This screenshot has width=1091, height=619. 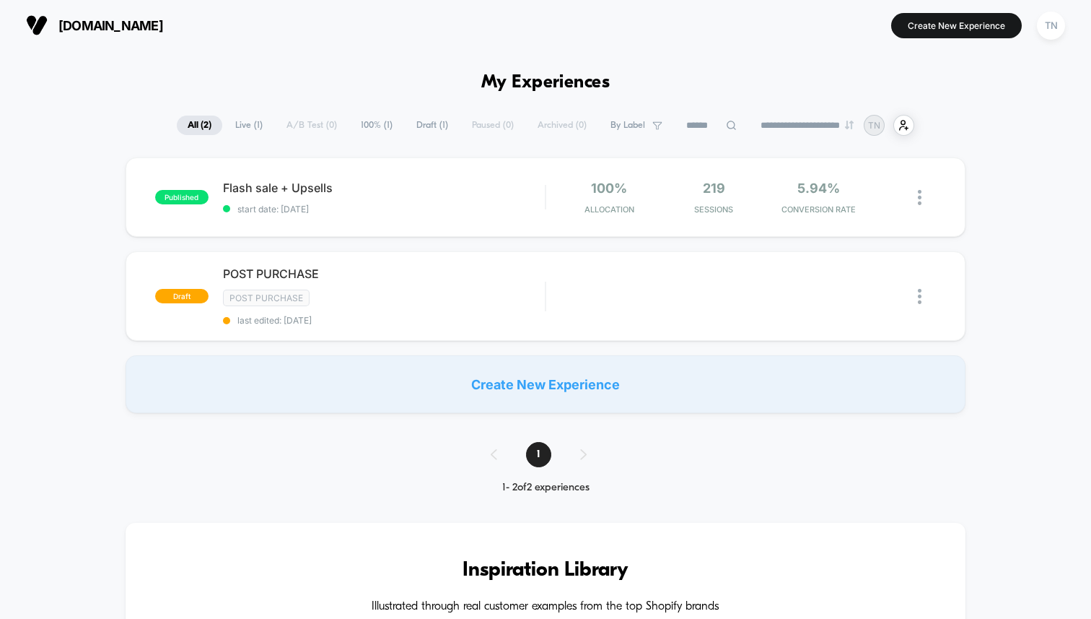 I want to click on button: TN, so click(x=1051, y=25).